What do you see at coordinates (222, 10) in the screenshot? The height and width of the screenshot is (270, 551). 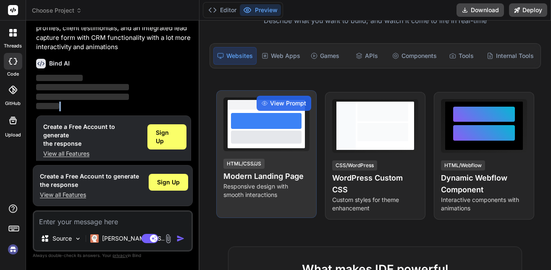 I see `button: Editor` at bounding box center [222, 10].